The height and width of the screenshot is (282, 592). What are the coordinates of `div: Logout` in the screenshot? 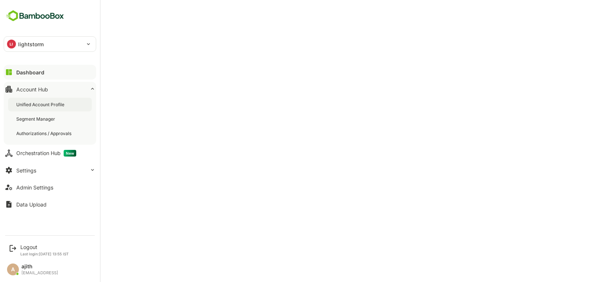 It's located at (44, 247).